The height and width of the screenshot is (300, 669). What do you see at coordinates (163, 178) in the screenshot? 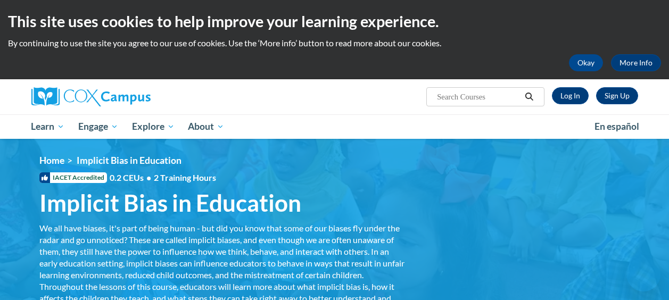
I see `span: 0.2 CEUs` at bounding box center [163, 178].